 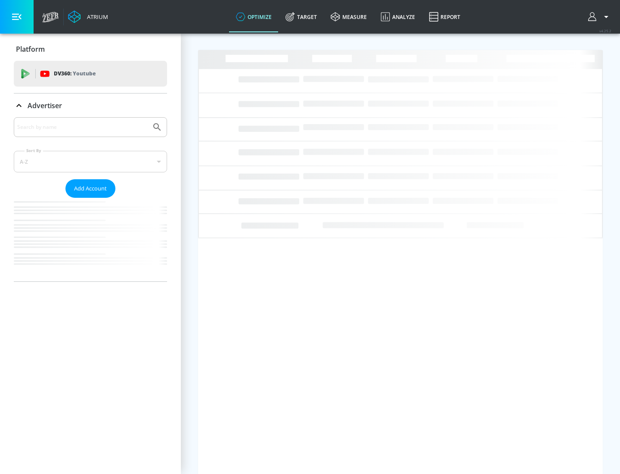 I want to click on a: Target, so click(x=301, y=17).